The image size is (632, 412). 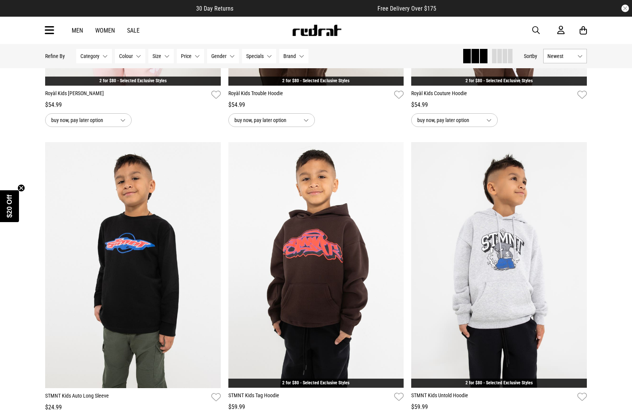 I want to click on span: Brand, so click(x=289, y=56).